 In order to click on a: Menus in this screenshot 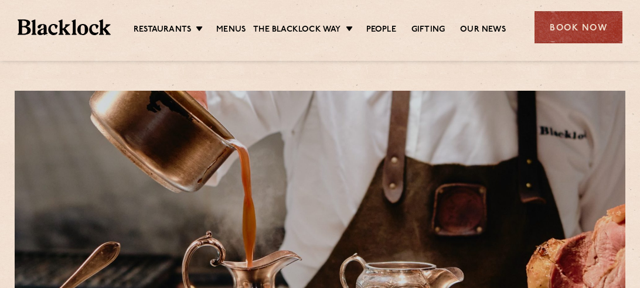, I will do `click(231, 30)`.